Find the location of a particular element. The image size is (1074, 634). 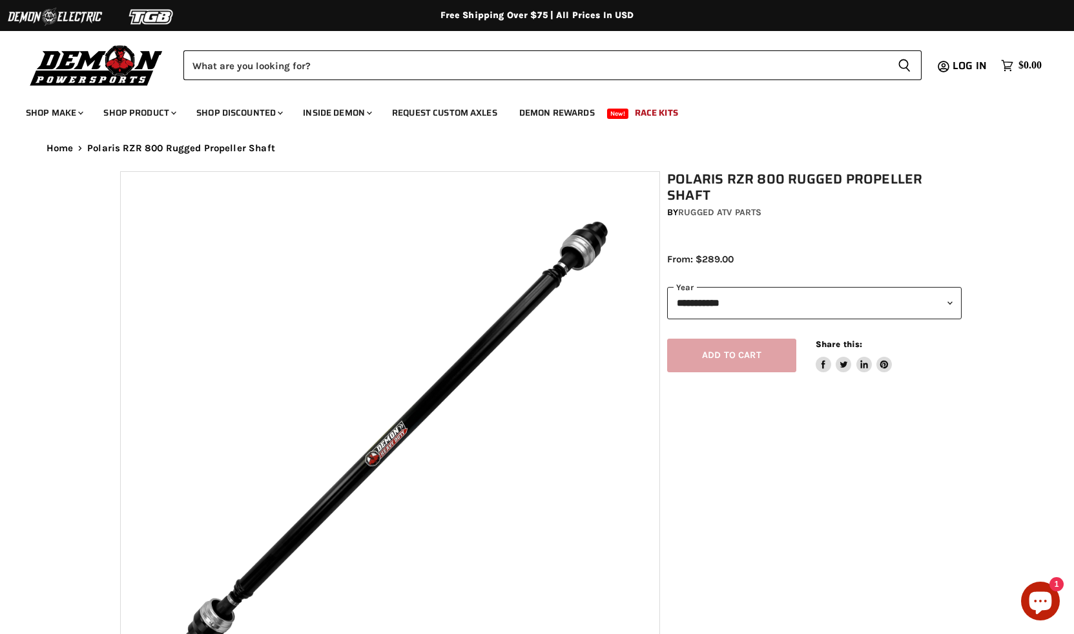

a: $0.00 is located at coordinates (1021, 65).